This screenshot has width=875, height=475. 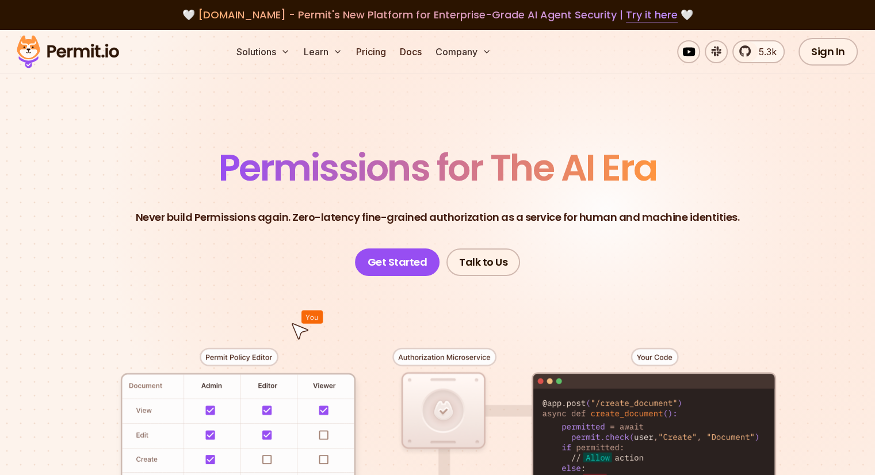 What do you see at coordinates (438, 167) in the screenshot?
I see `span: Permissions for The AI Era` at bounding box center [438, 167].